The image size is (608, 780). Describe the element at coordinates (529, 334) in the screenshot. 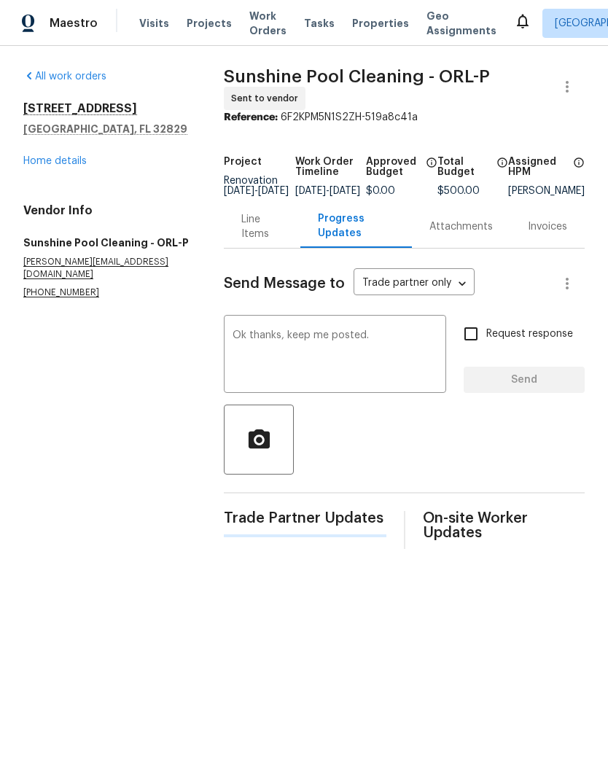

I see `span: Request response` at that location.